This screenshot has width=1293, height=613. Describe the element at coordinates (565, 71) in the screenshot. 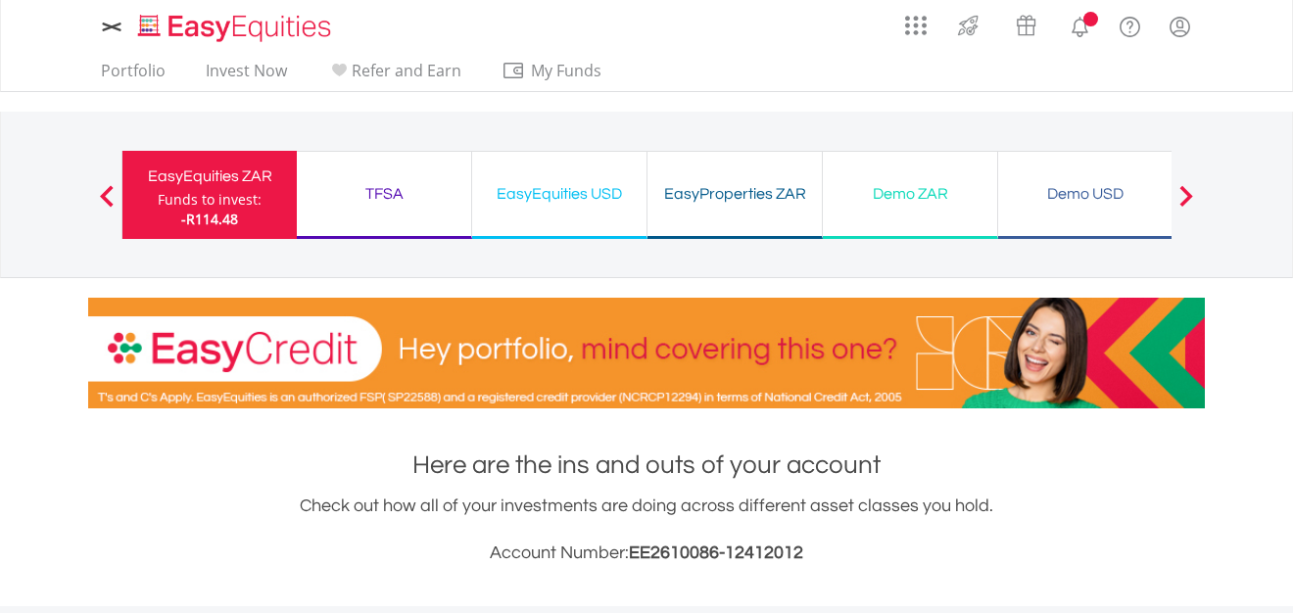

I see `span: My Funds` at that location.